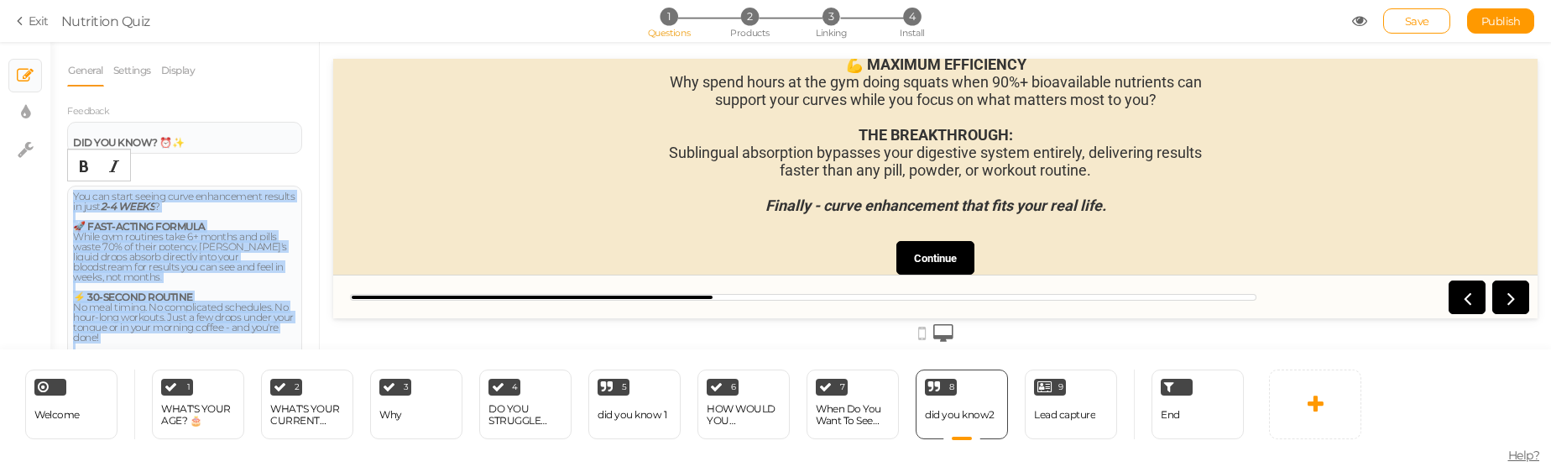  Describe the element at coordinates (106, 21) in the screenshot. I see `div: Nutrition Quiz` at that location.